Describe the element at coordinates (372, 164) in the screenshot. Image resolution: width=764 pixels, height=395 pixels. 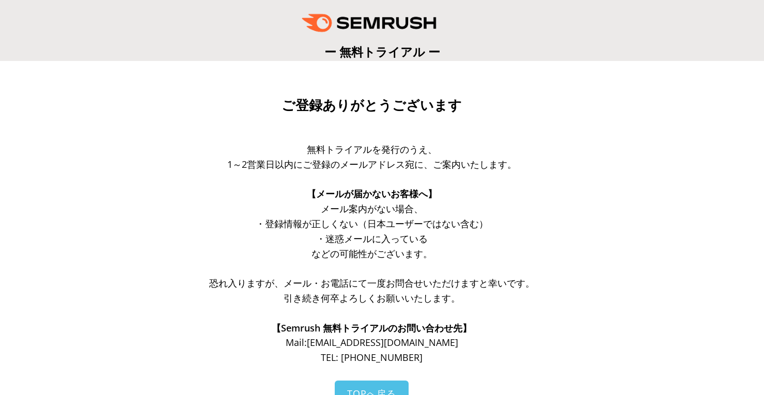
I see `span: 1～2営業日以内にご登録のメールアドレス宛に、ご案内いたします。` at that location.